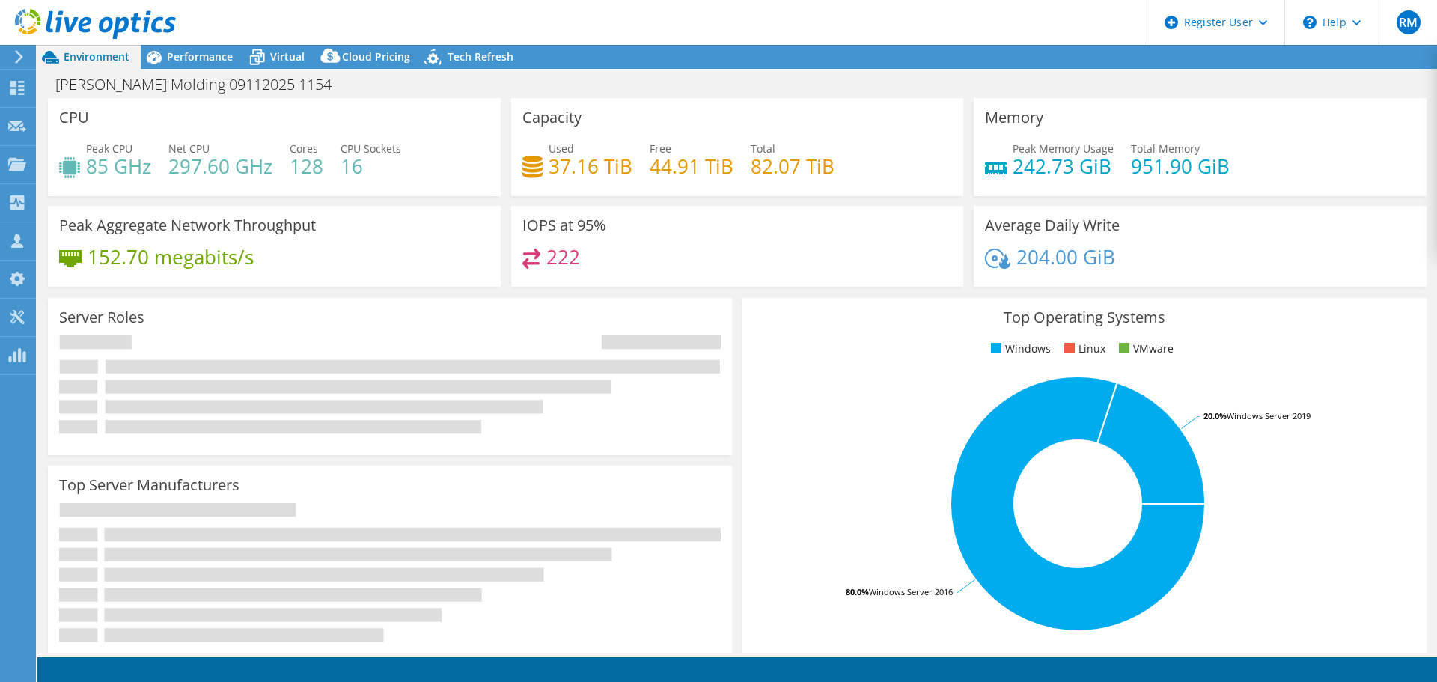 This screenshot has width=1437, height=682. I want to click on h4: 128, so click(306, 166).